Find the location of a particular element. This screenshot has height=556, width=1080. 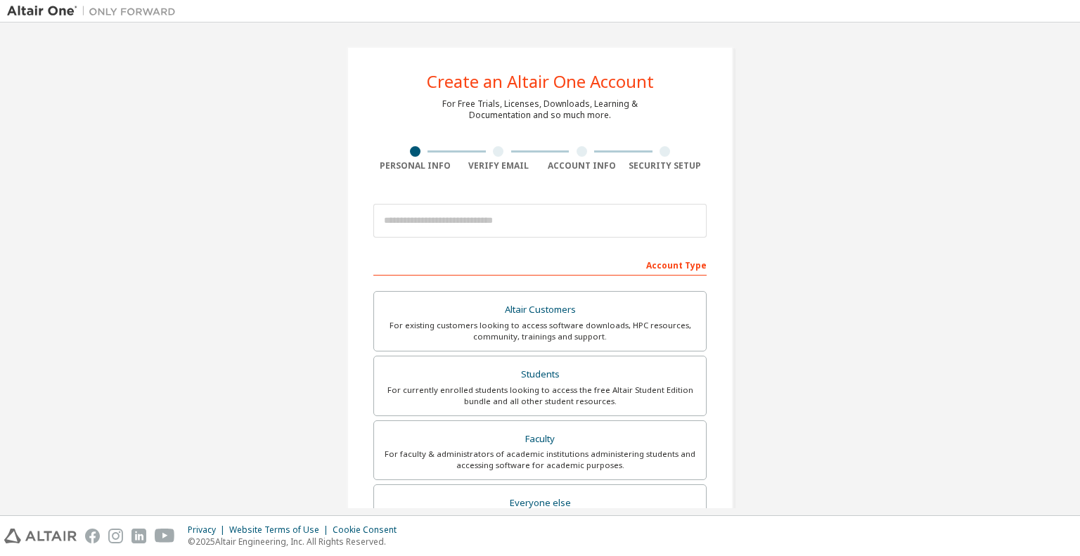

div: Website Terms of Use is located at coordinates (281, 530).